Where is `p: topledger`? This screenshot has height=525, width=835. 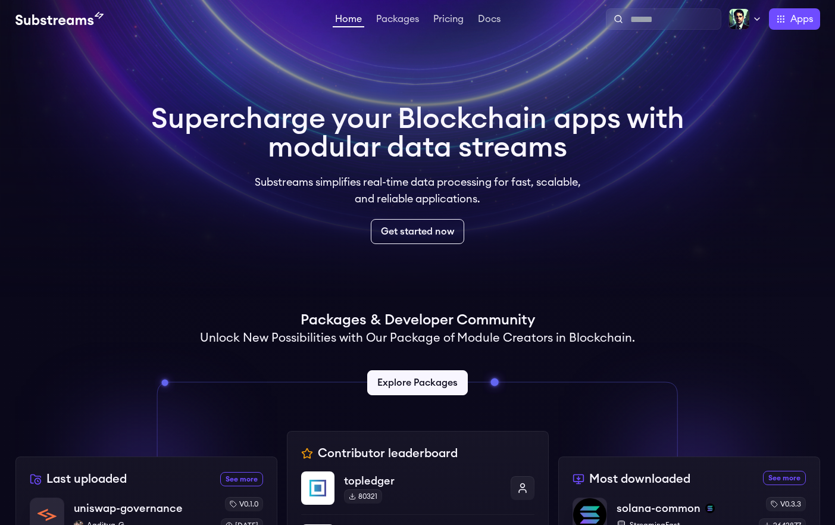
p: topledger is located at coordinates (423, 481).